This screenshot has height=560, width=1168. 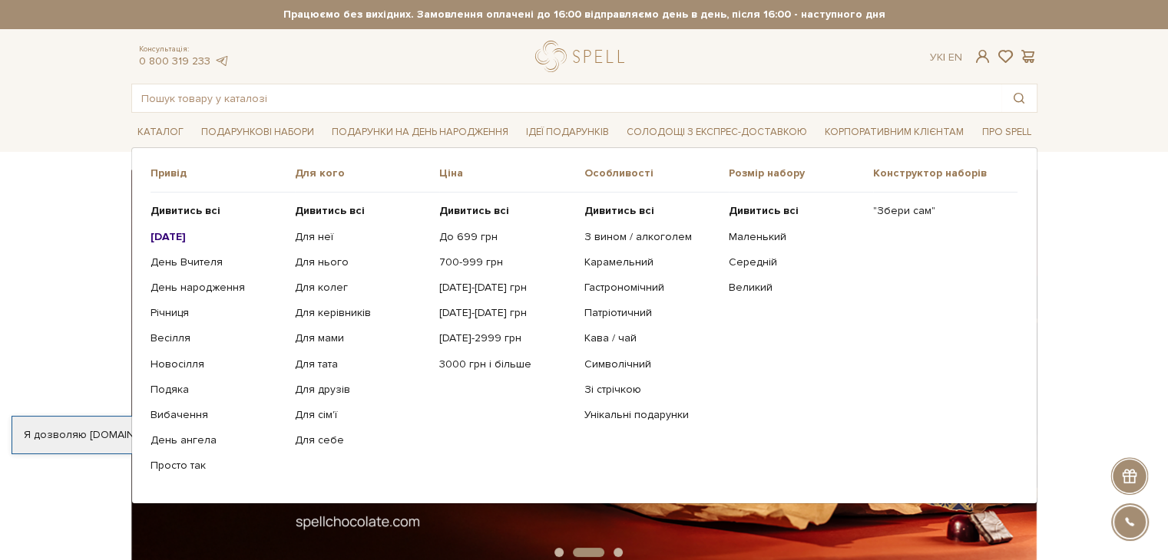 I want to click on a: "Збери сам", so click(x=939, y=211).